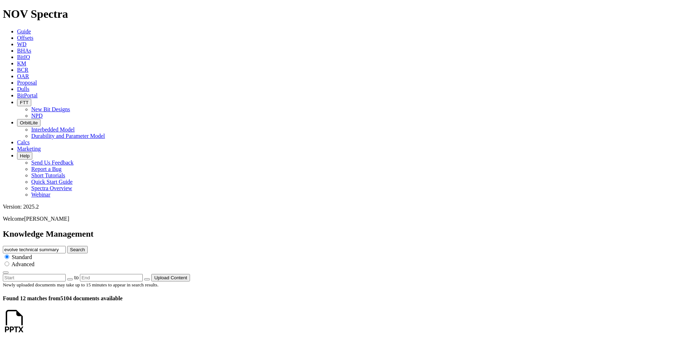  I want to click on a: Proposal, so click(27, 82).